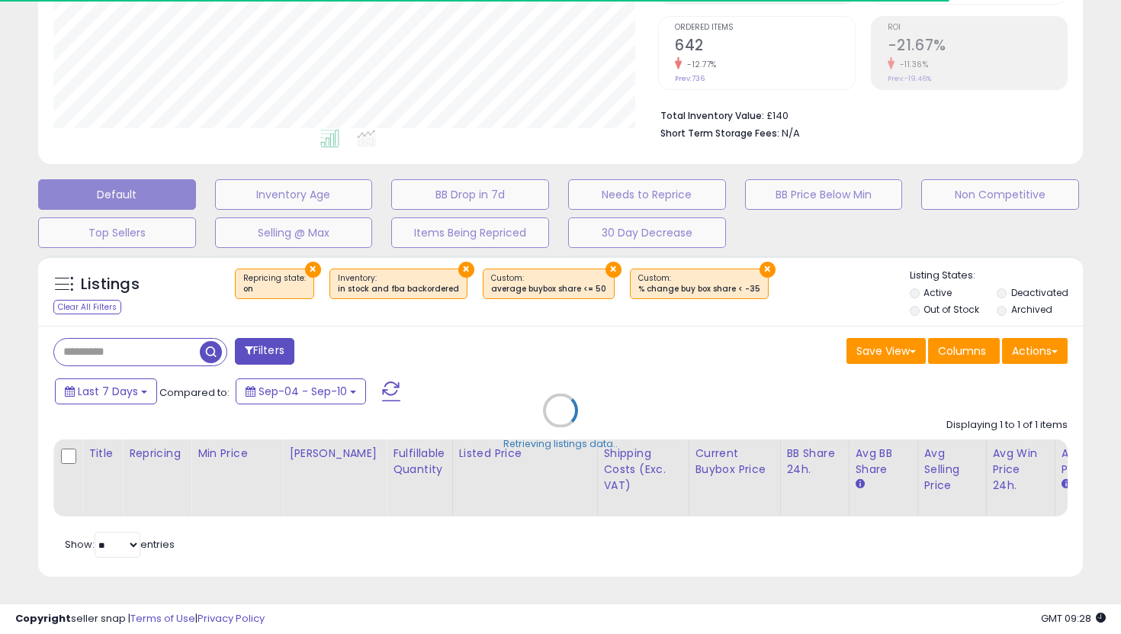  I want to click on a: Terms of Use, so click(162, 618).